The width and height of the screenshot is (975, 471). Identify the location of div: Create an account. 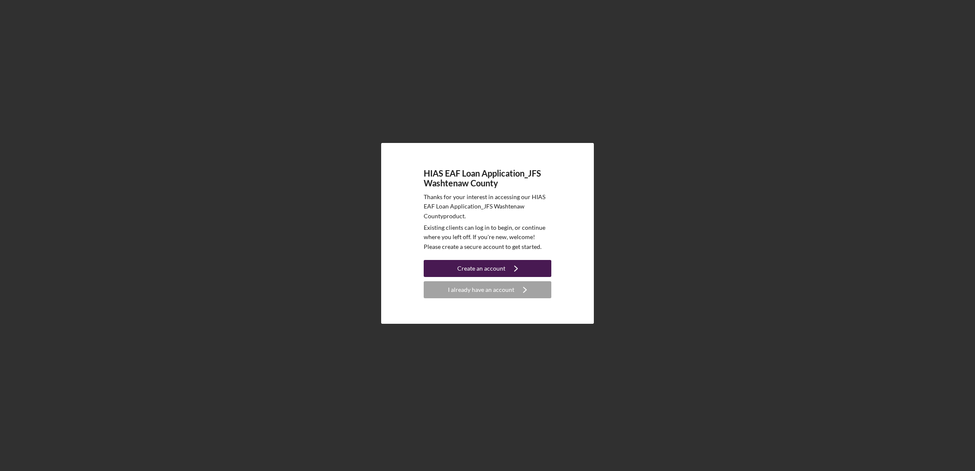
(481, 268).